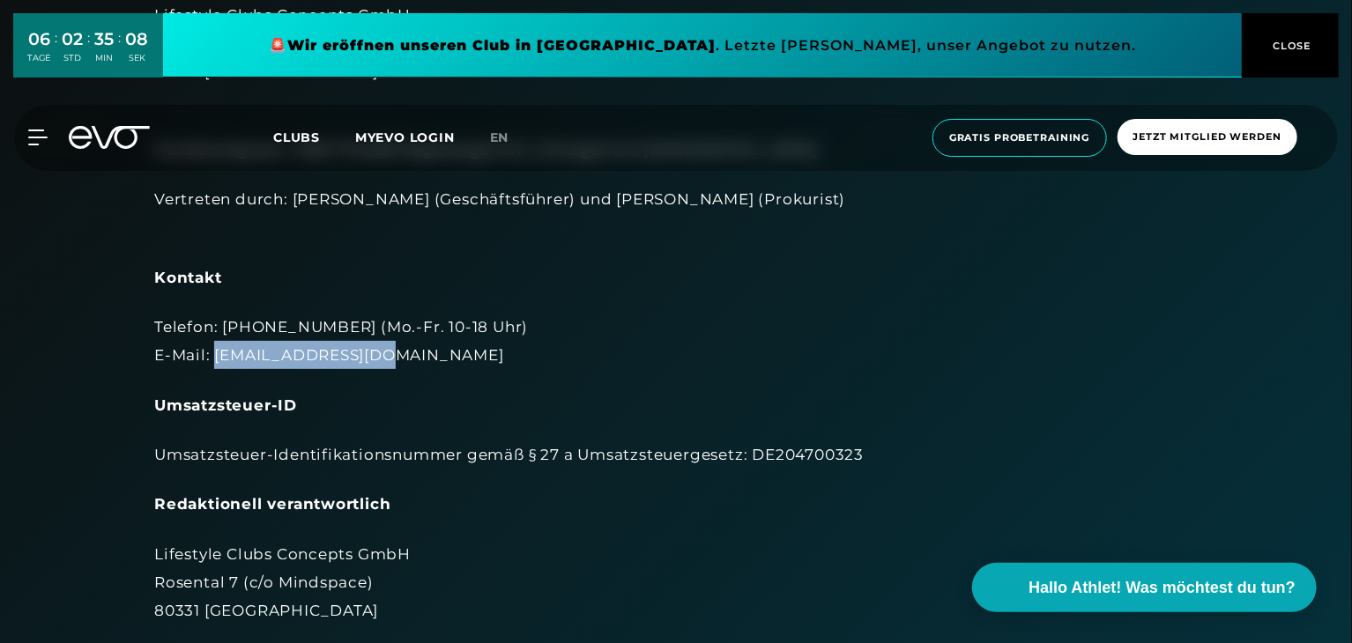 This screenshot has width=1352, height=643. What do you see at coordinates (1290, 46) in the screenshot?
I see `span: CLOSE` at bounding box center [1290, 46].